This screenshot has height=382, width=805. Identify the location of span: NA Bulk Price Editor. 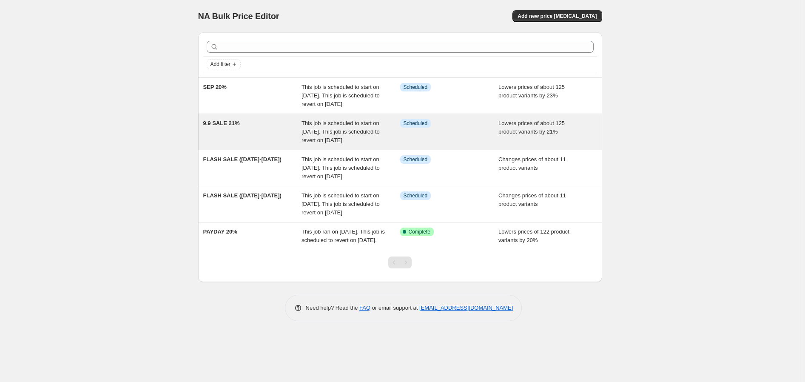
(239, 16).